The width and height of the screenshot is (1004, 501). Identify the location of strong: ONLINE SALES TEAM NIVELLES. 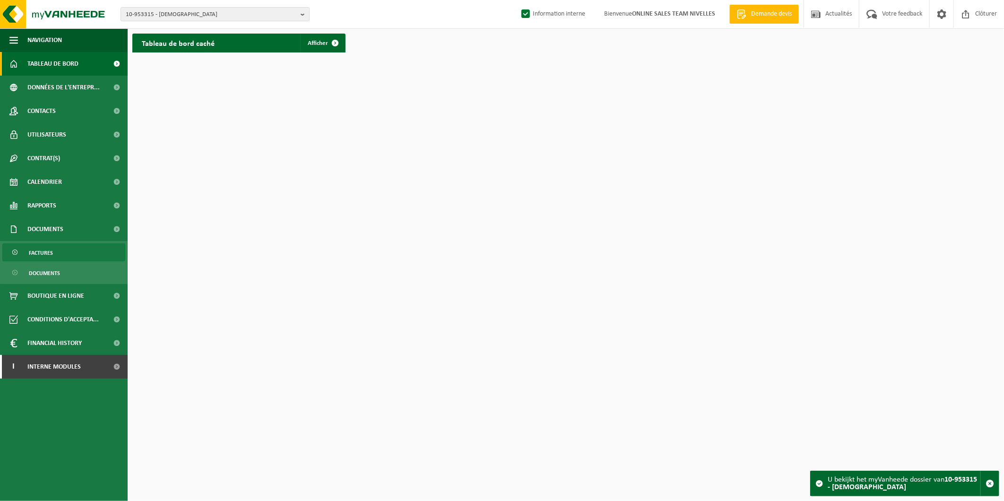
(673, 14).